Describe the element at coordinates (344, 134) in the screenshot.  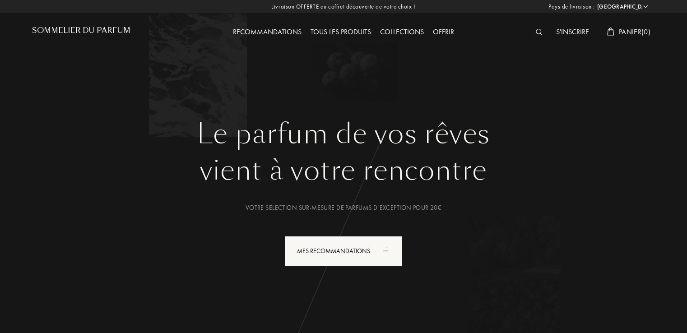
I see `h1: Le parfum de vos rêves` at that location.